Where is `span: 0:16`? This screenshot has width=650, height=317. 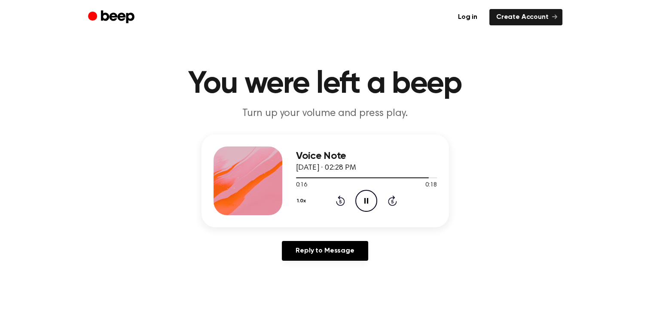 span: 0:16 is located at coordinates (301, 185).